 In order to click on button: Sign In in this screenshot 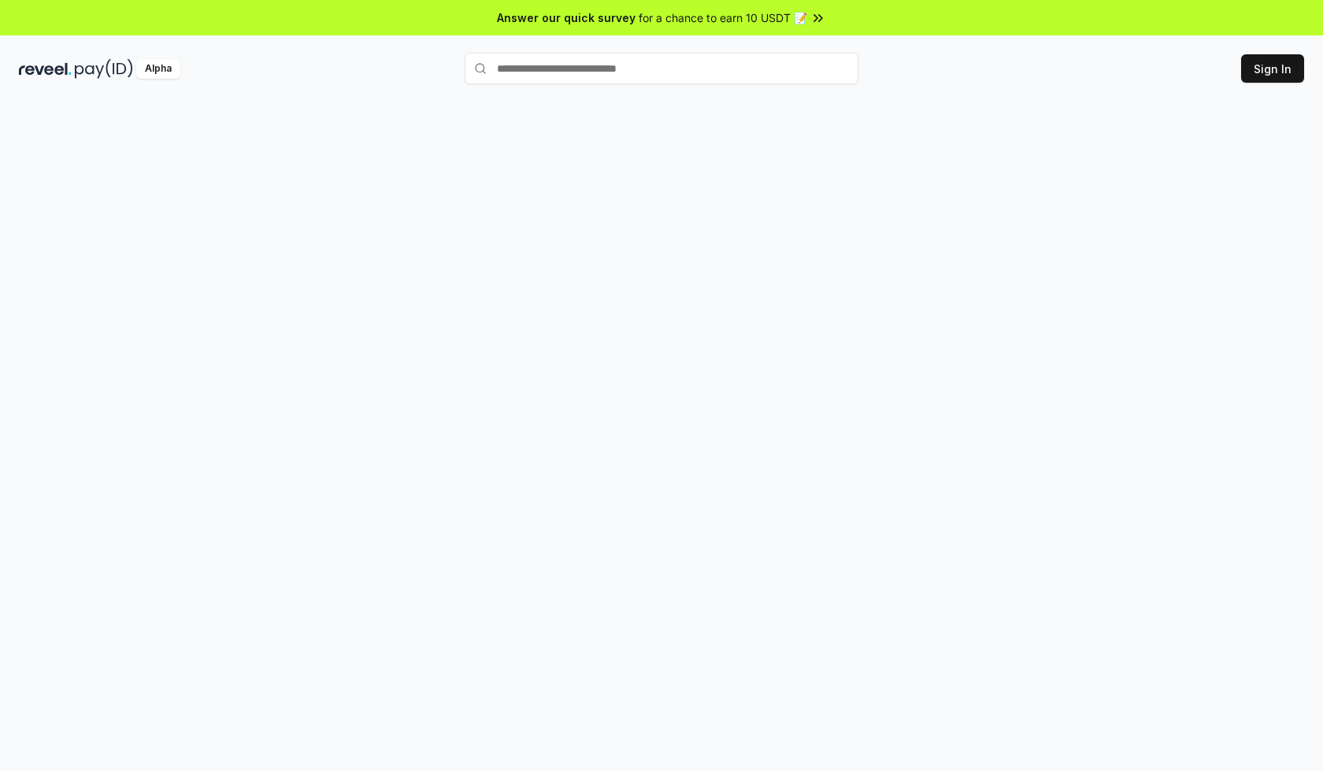, I will do `click(1273, 69)`.